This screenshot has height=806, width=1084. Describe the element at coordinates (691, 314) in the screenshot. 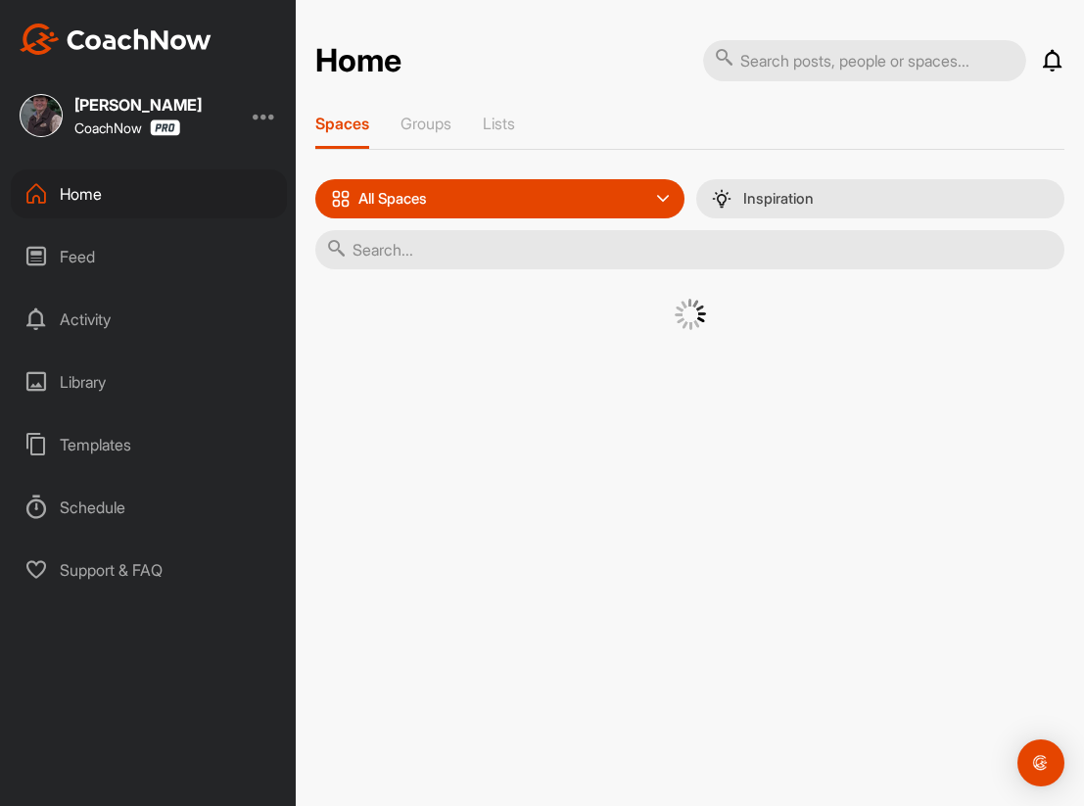

I see `img: G6gVgL6ErOh57ABN0eRmCEwV0I4iEi4d8EwaPGI0tHgoAbU4EAHFLEQAh+QQFCgALACwIAA4AGAASAAAEbHDJSesaOCdk+8xg...` at that location.